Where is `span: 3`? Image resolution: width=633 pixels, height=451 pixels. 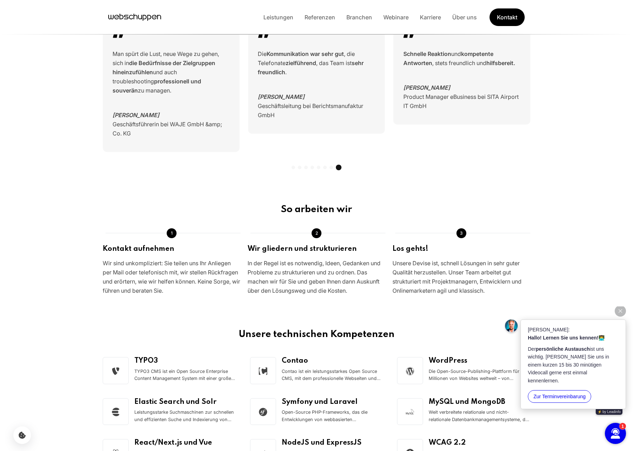
span: 3 is located at coordinates (461, 233).